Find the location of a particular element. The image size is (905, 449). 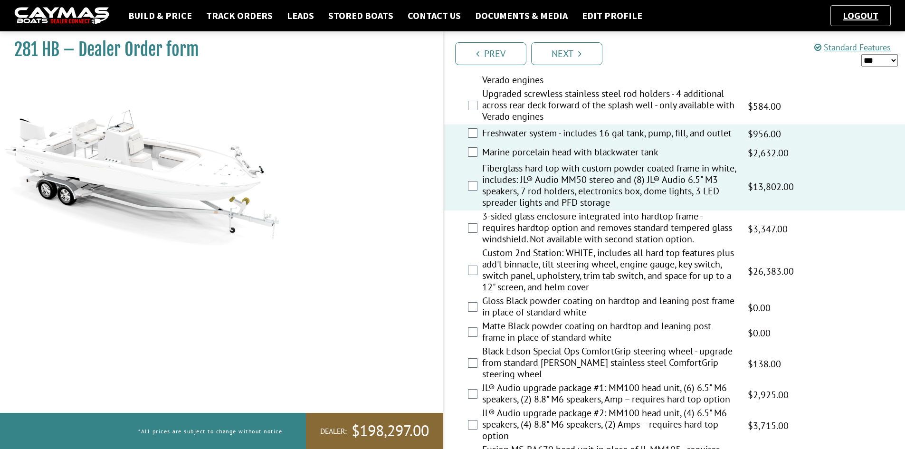

a: Prev is located at coordinates (491, 54).